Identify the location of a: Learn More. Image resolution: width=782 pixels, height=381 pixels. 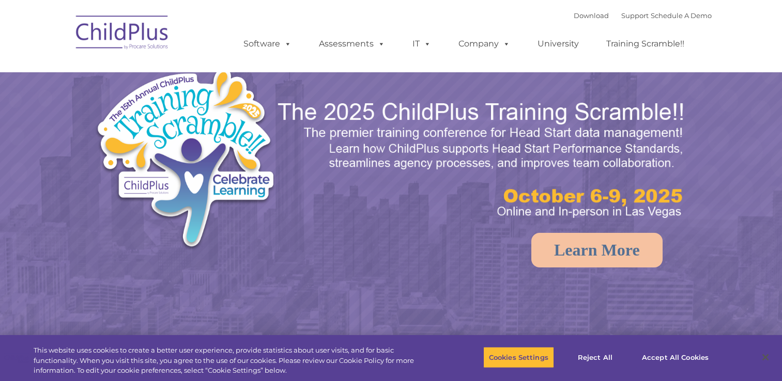
(597, 250).